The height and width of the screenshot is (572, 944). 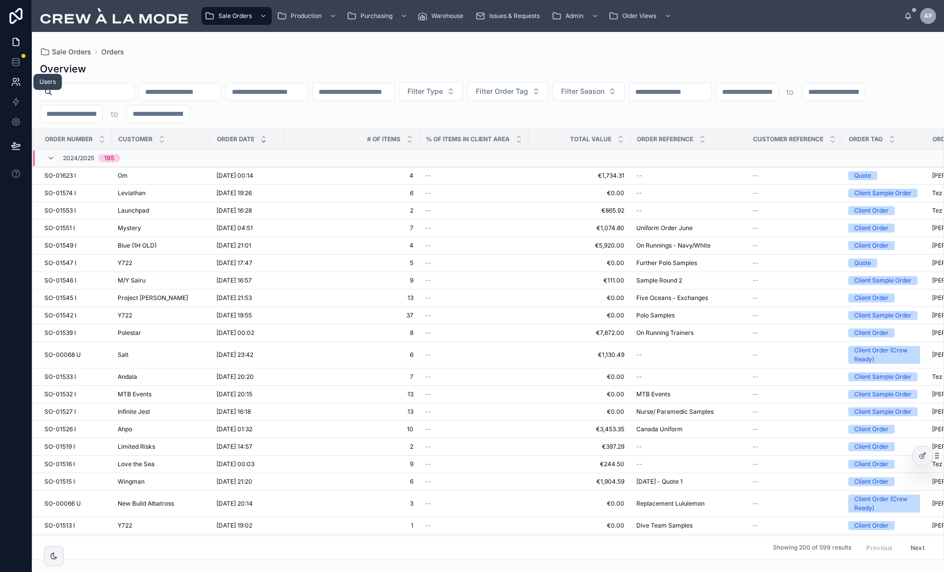 I want to click on a: Older Views, so click(x=641, y=16).